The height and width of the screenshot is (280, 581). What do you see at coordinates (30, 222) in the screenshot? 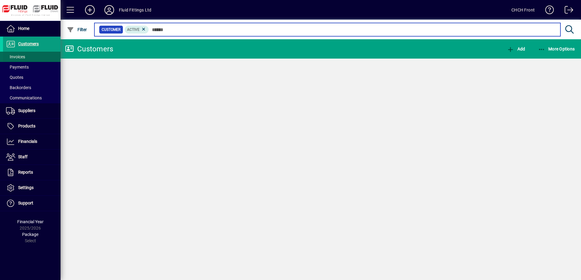
I see `span: Financial Year` at bounding box center [30, 222].